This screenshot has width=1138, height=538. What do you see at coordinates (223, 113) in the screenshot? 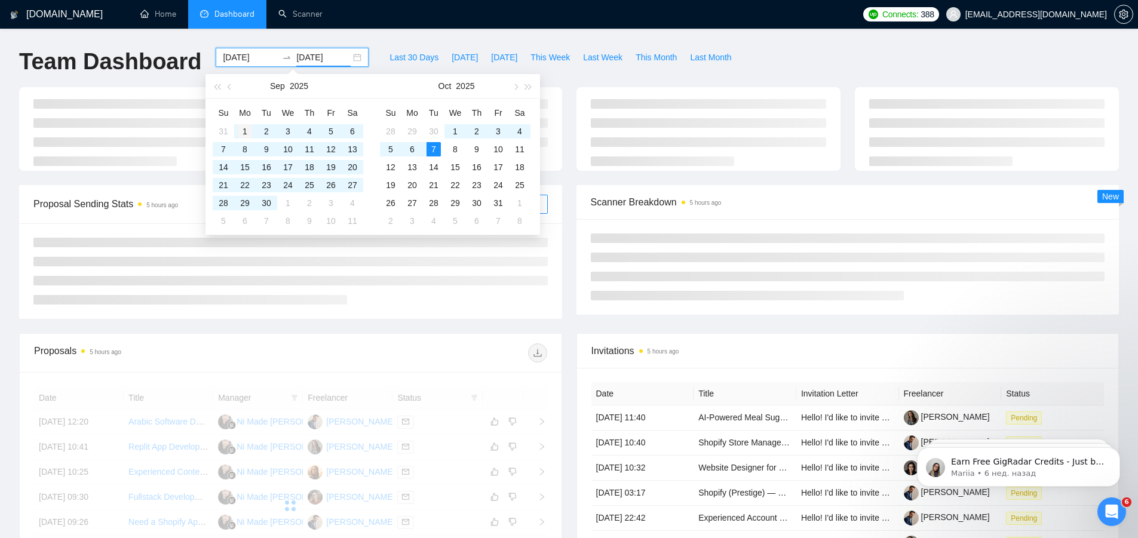
I see `th: Su` at bounding box center [223, 113].